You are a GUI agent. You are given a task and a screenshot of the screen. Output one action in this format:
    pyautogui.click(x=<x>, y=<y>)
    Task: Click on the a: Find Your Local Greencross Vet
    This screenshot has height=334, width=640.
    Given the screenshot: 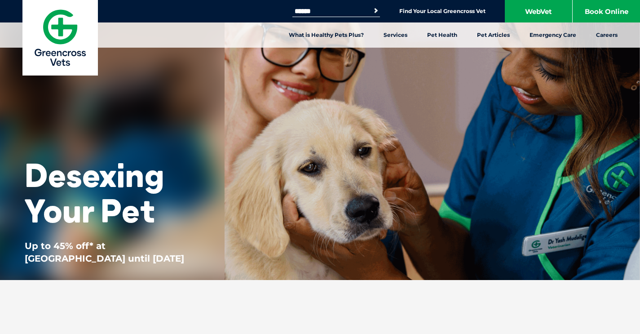 What is the action you would take?
    pyautogui.click(x=442, y=11)
    